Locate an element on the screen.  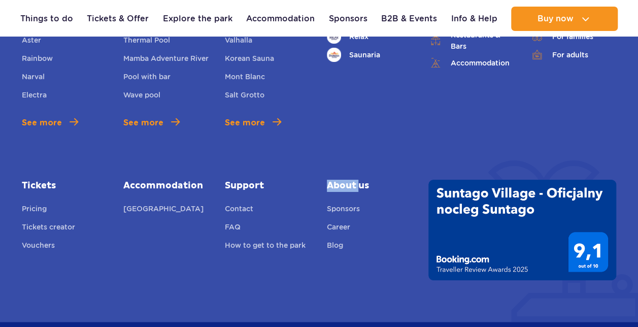
a: Valhalla is located at coordinates (238, 42).